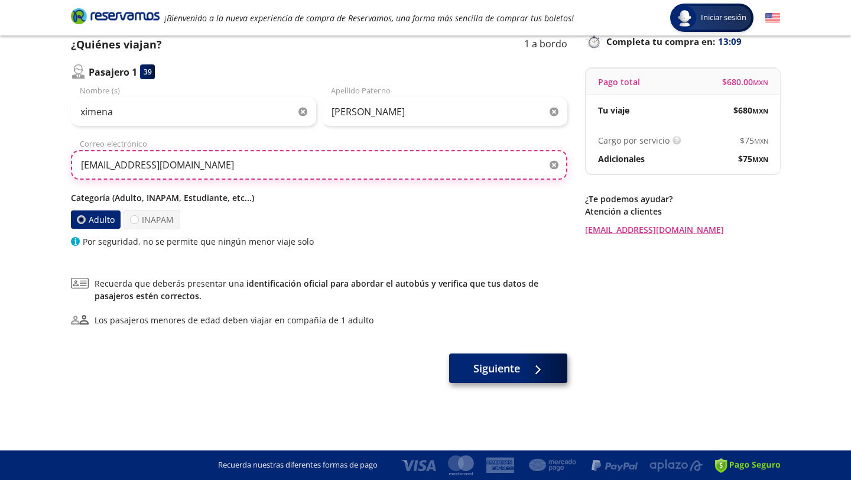 The image size is (851, 480). I want to click on p: ¿Te podemos ayudar?, so click(683, 199).